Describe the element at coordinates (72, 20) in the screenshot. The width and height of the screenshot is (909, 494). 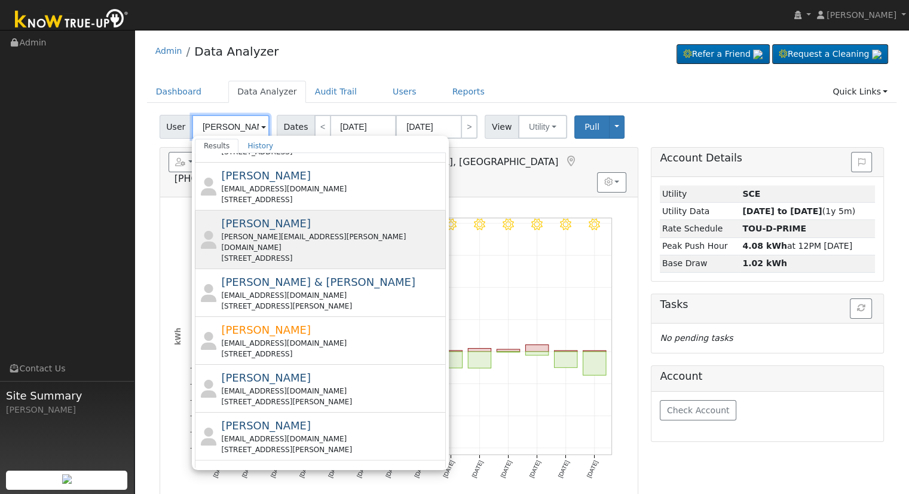
I see `img: Know True-Up` at that location.